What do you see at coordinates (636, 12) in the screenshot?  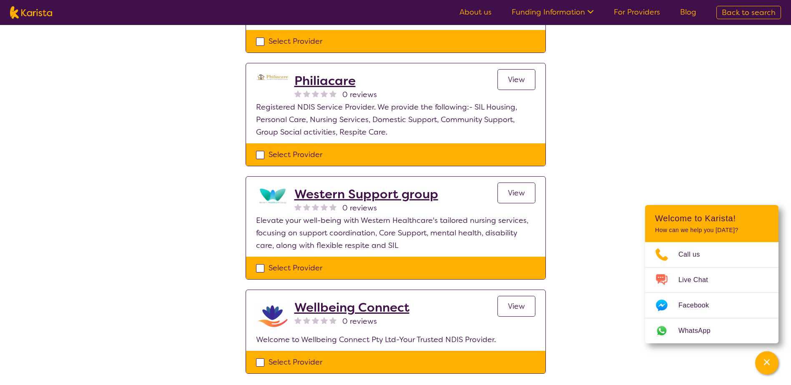 I see `a: For Providers` at bounding box center [636, 12].